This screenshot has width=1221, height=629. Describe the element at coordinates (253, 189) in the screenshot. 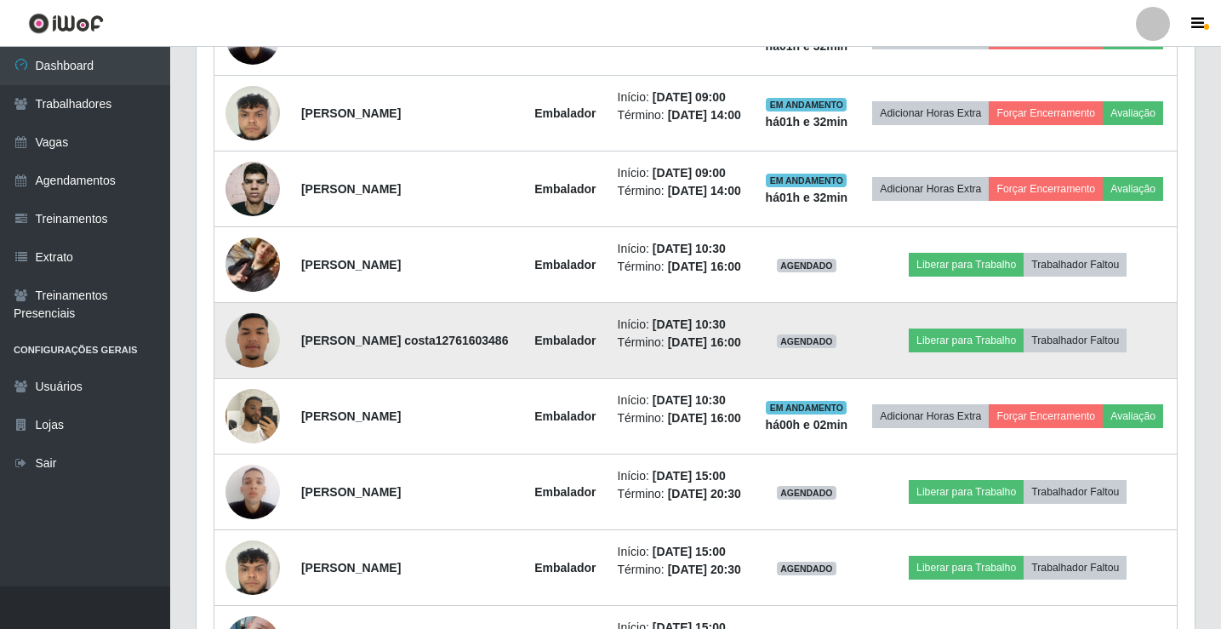

I see `img: 1750990639445.jpeg` at that location.